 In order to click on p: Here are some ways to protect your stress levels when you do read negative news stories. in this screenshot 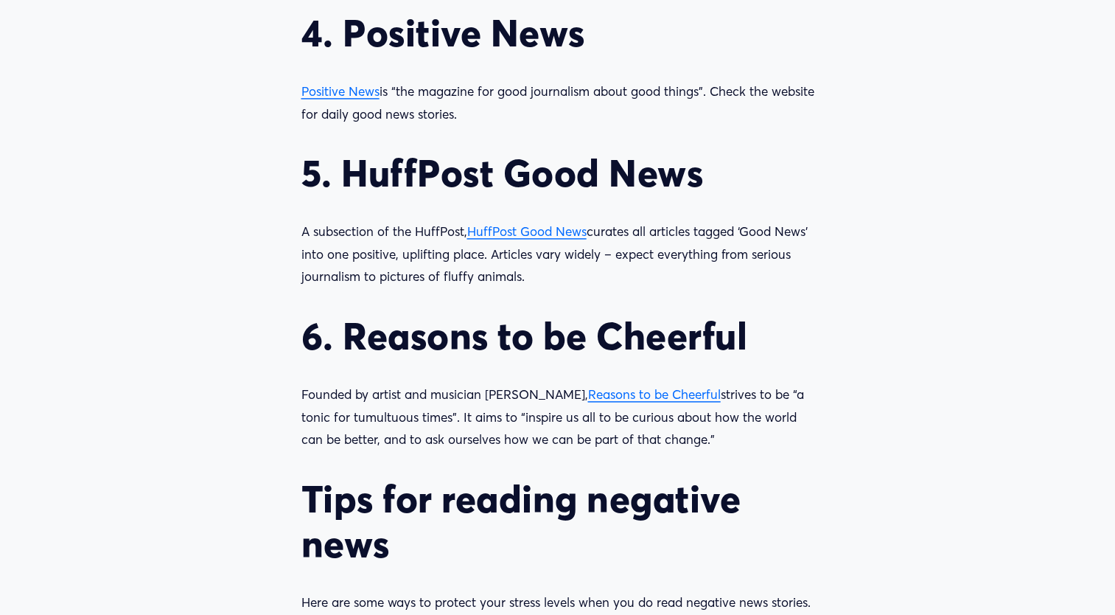, I will do `click(558, 602)`.